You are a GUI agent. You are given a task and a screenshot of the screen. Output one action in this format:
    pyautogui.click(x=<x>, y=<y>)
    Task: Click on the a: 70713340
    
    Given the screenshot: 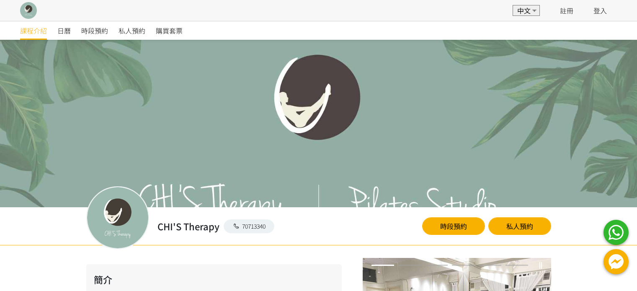 What is the action you would take?
    pyautogui.click(x=249, y=226)
    